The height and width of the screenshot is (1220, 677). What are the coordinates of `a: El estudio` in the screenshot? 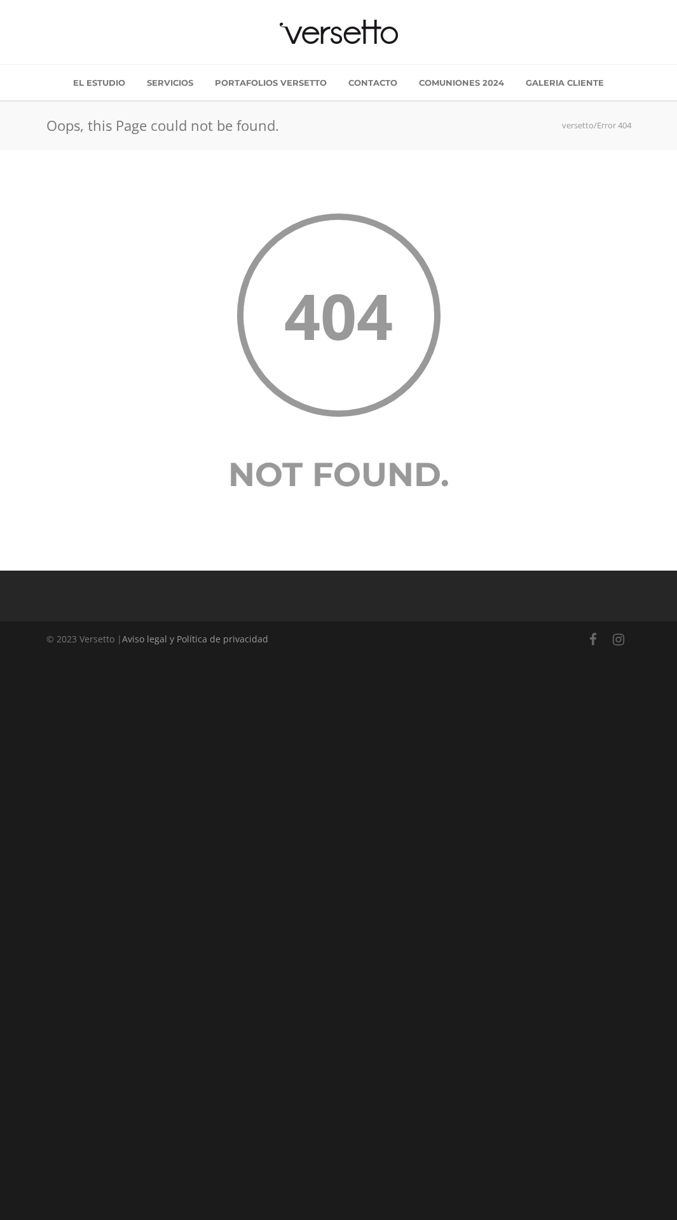 It's located at (99, 83).